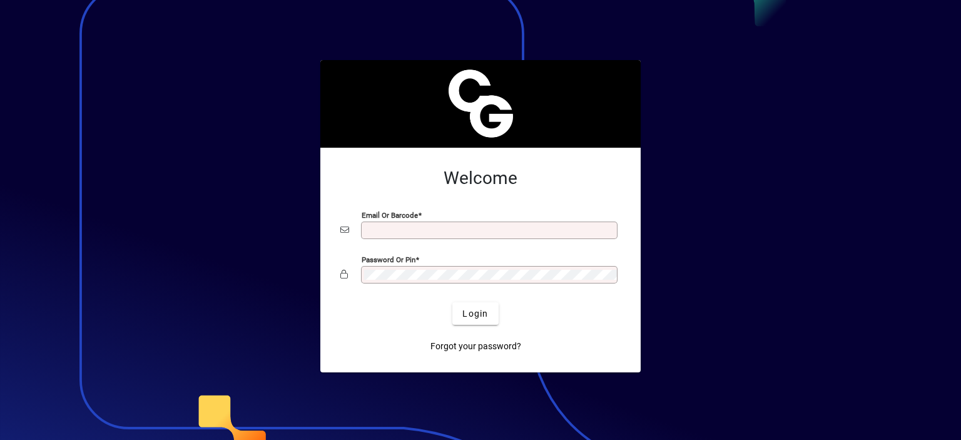 The image size is (961, 440). What do you see at coordinates (388, 260) in the screenshot?
I see `mat-label: Password or Pin` at bounding box center [388, 260].